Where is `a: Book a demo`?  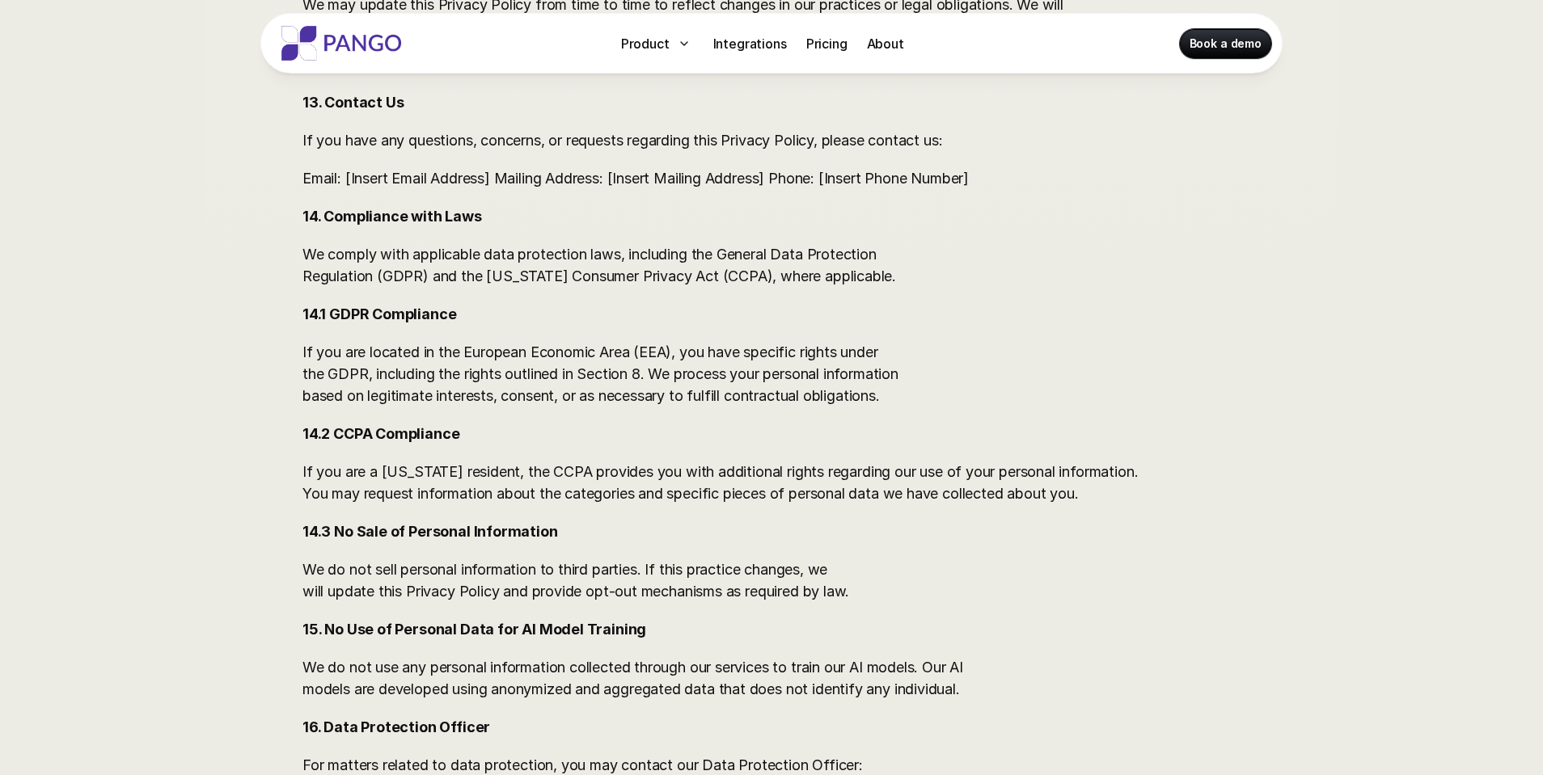 a: Book a demo is located at coordinates (1225, 44).